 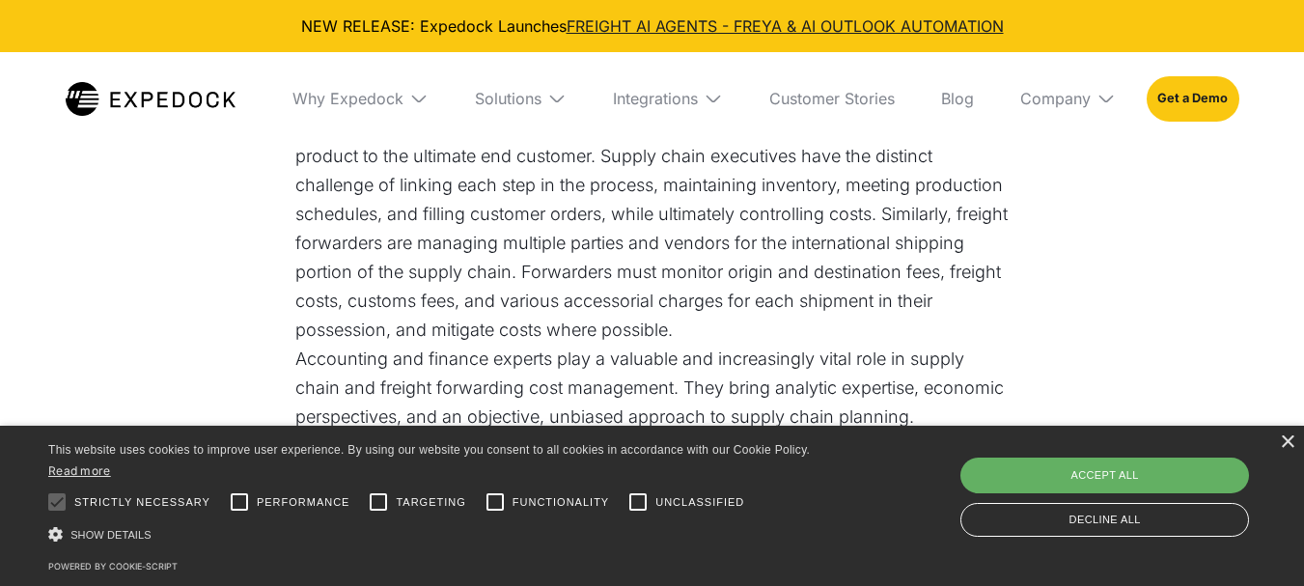 What do you see at coordinates (651, 26) in the screenshot?
I see `div: NEW RELEASE: Expedock Launches` at bounding box center [651, 26].